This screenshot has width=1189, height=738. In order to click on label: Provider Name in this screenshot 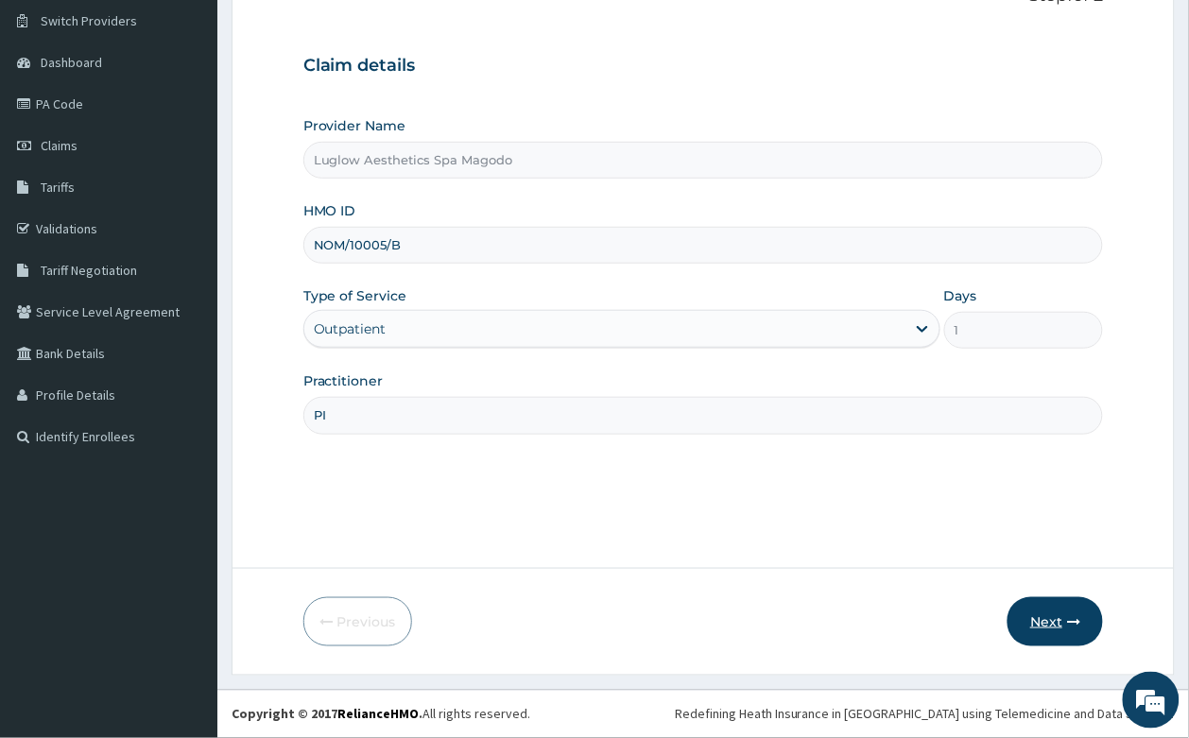, I will do `click(354, 126)`.